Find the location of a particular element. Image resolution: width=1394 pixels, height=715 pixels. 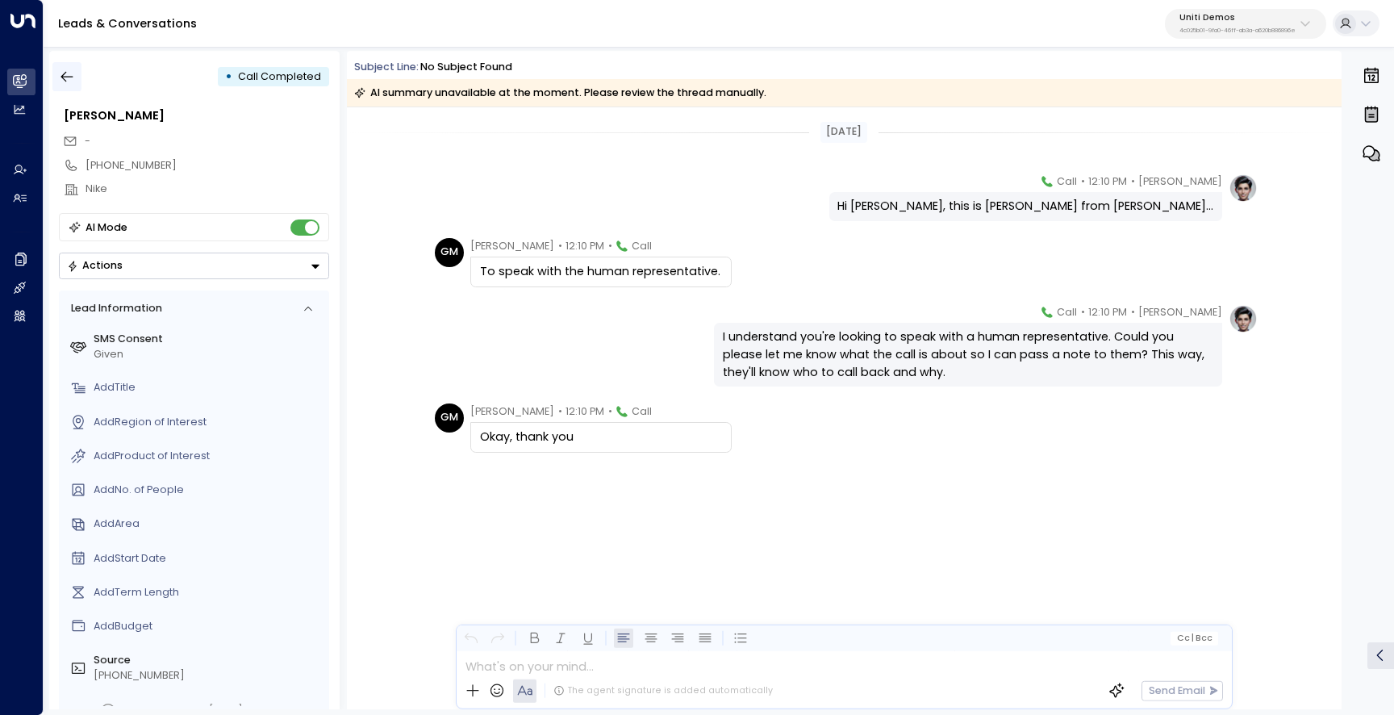

span: Cc Bcc is located at coordinates (1194, 638).